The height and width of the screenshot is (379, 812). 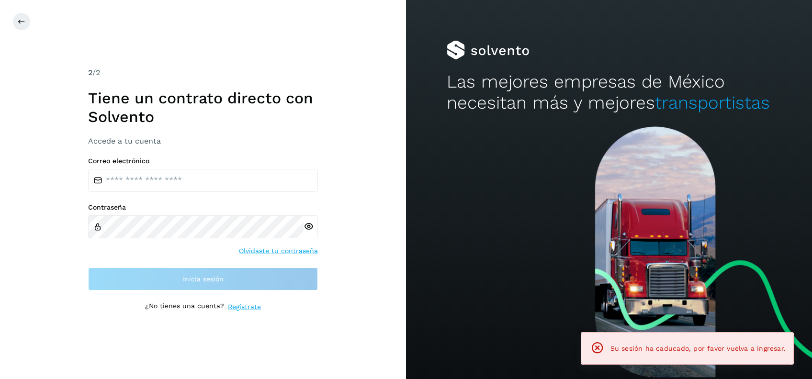 What do you see at coordinates (203, 107) in the screenshot?
I see `h1: Tiene un contrato directo con Solvento` at bounding box center [203, 107].